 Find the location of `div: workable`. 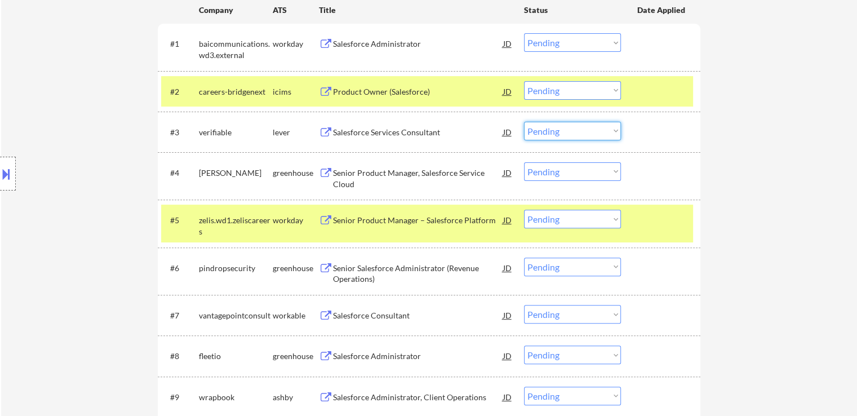

div: workable is located at coordinates (296, 316).